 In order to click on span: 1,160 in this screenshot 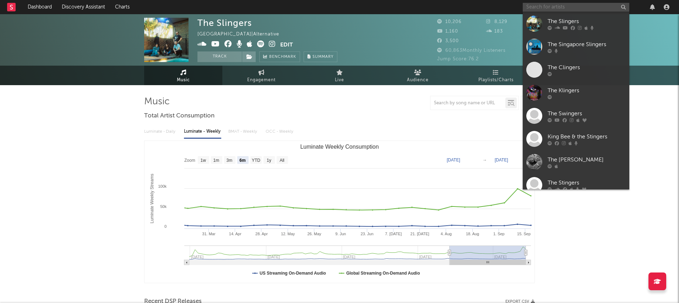, I will do `click(447, 31)`.